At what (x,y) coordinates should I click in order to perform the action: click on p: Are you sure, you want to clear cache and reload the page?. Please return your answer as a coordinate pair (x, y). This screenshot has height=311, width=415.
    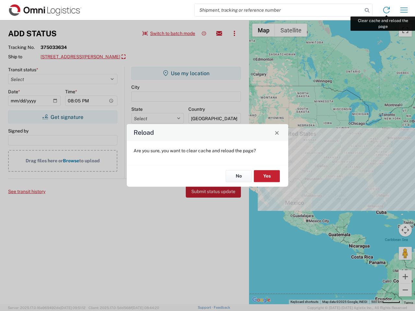
    Looking at the image, I should click on (208, 151).